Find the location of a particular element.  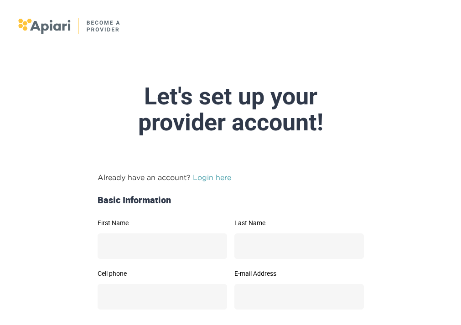

label: E-mail Address is located at coordinates (299, 274).